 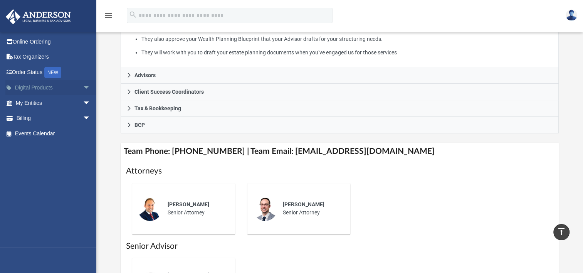 I want to click on div: NEW, so click(x=53, y=72).